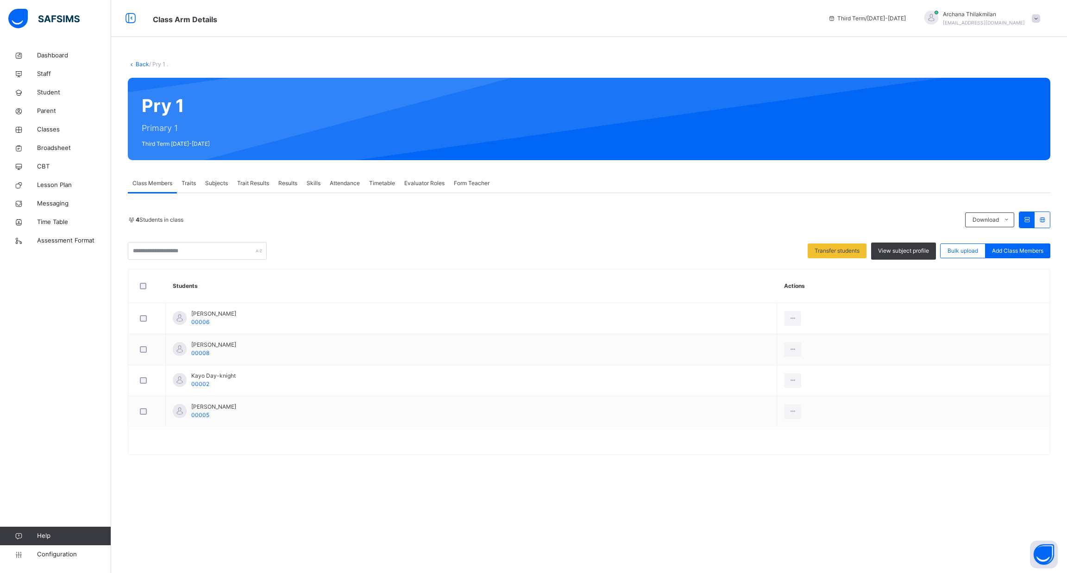 The image size is (1067, 573). Describe the element at coordinates (74, 148) in the screenshot. I see `span: Broadsheet` at that location.